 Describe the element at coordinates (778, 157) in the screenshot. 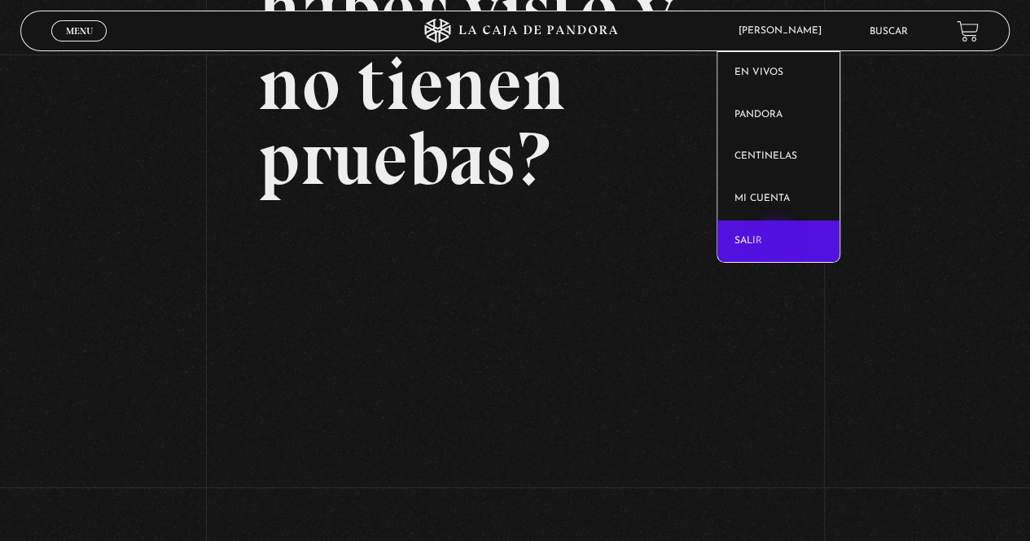

I see `a: Centinelas` at that location.